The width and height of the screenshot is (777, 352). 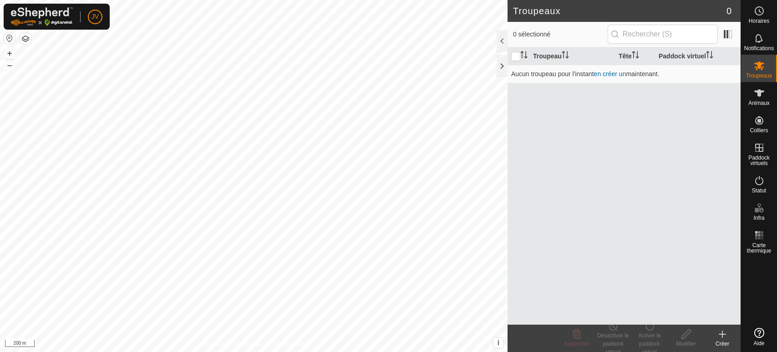 I want to click on a: Aide, so click(x=759, y=337).